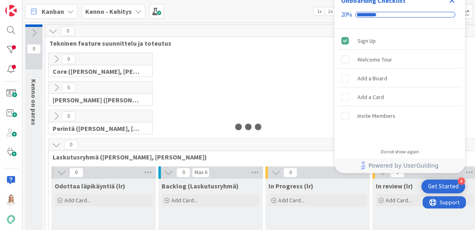  What do you see at coordinates (11, 200) in the screenshot?
I see `img: SL` at bounding box center [11, 200].